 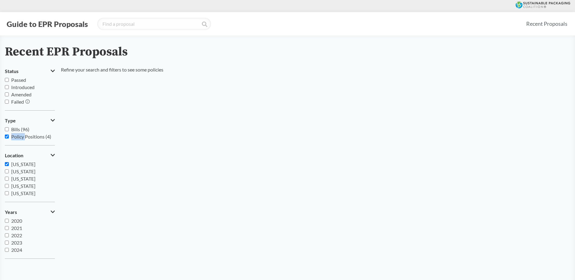 I want to click on span: Failed, so click(x=18, y=101).